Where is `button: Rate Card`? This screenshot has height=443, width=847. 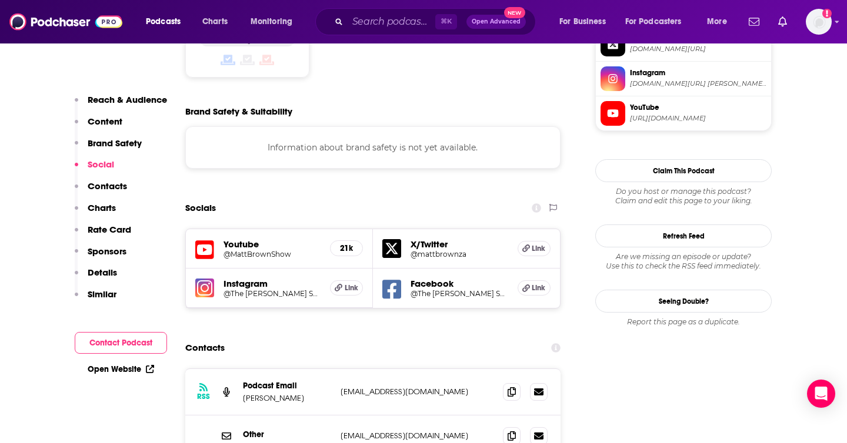
button: Rate Card is located at coordinates (103, 235).